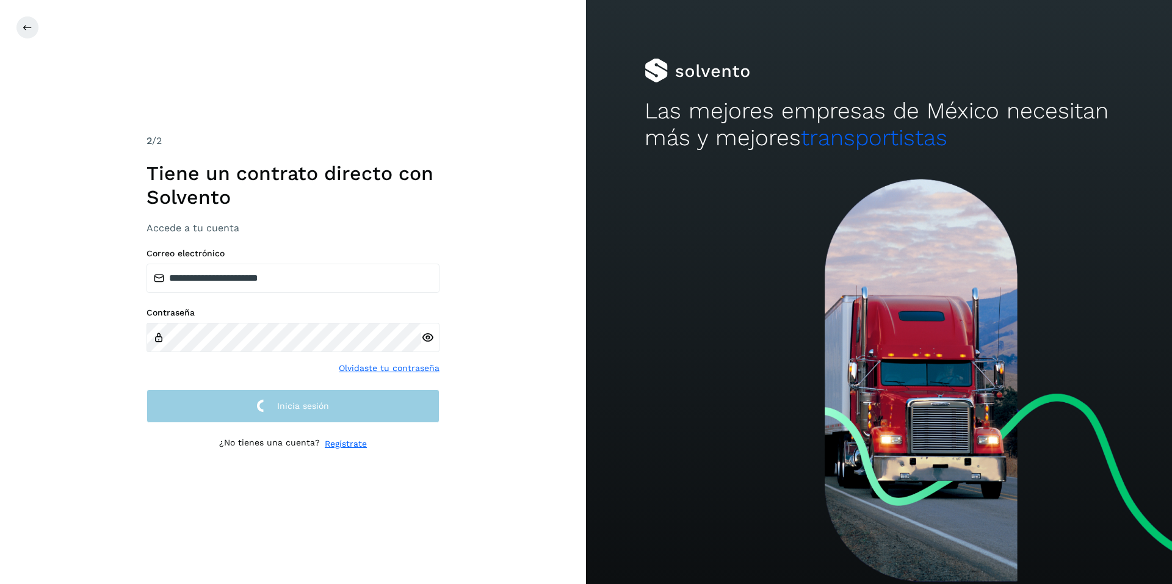 This screenshot has width=1172, height=584. What do you see at coordinates (293, 253) in the screenshot?
I see `label: Correo electrónico` at bounding box center [293, 253].